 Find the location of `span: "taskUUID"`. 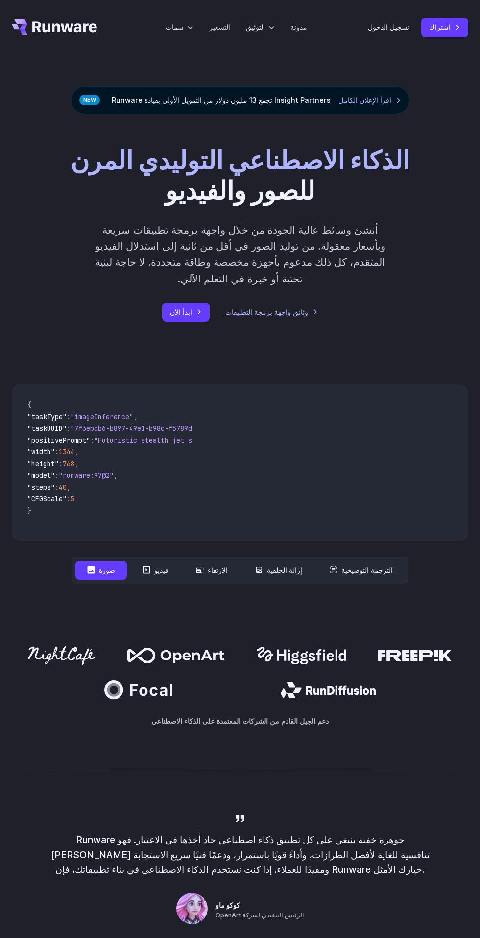

span: "taskUUID" is located at coordinates (47, 428).